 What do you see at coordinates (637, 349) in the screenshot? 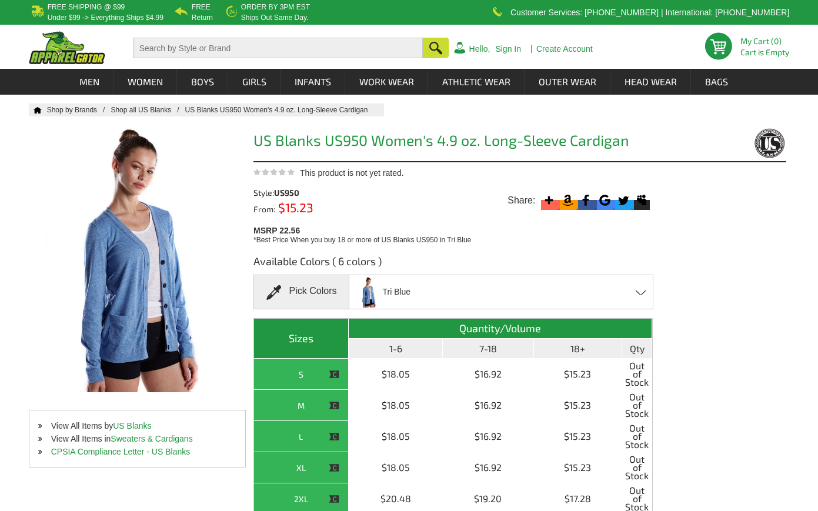
I see `th: Qty` at bounding box center [637, 349].